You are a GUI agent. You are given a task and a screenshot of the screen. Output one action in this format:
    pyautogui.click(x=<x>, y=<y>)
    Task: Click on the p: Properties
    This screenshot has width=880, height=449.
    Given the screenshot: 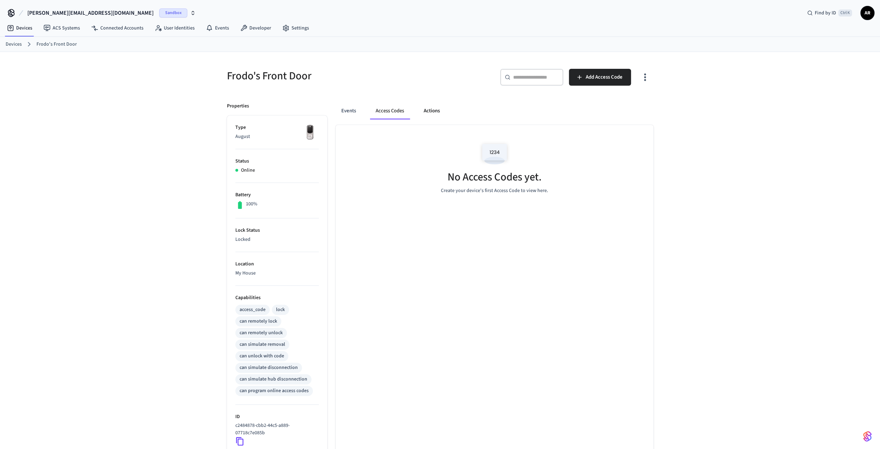 What is the action you would take?
    pyautogui.click(x=238, y=106)
    